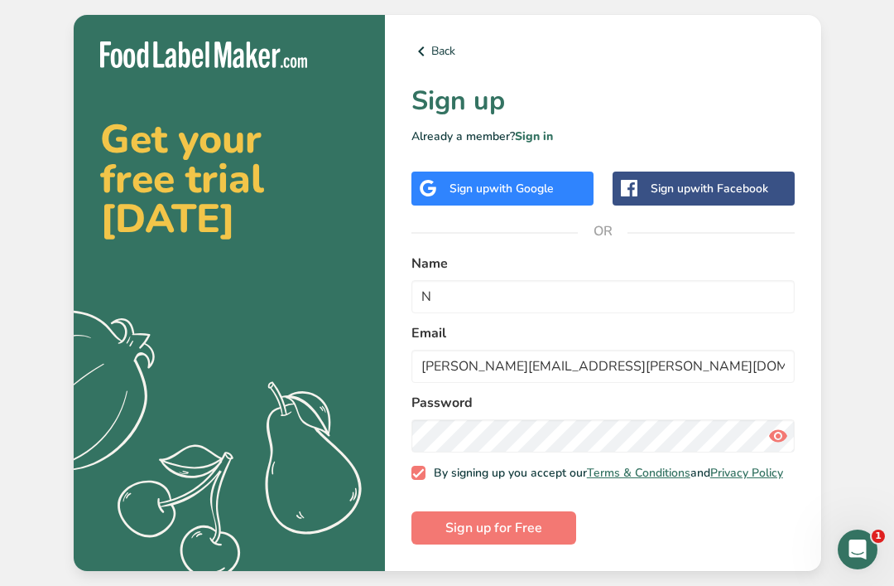 The image size is (894, 586). What do you see at coordinates (603, 366) in the screenshot?
I see `input: email@example.com` at bounding box center [603, 366].